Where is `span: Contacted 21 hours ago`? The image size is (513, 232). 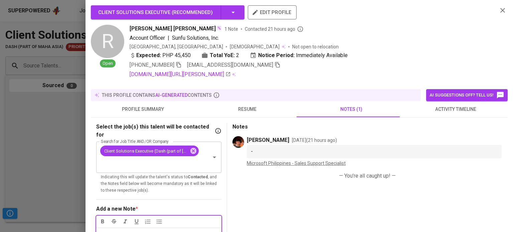
span: Contacted 21 hours ago is located at coordinates (274, 29).